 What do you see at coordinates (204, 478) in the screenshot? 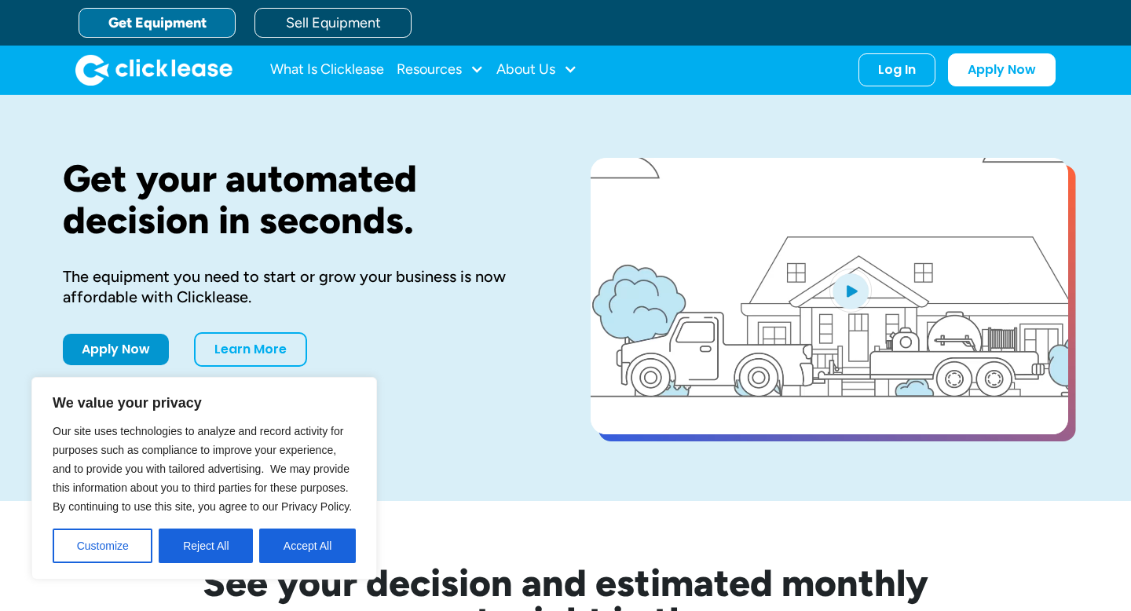
I see `div: We value your privacy` at bounding box center [204, 478].